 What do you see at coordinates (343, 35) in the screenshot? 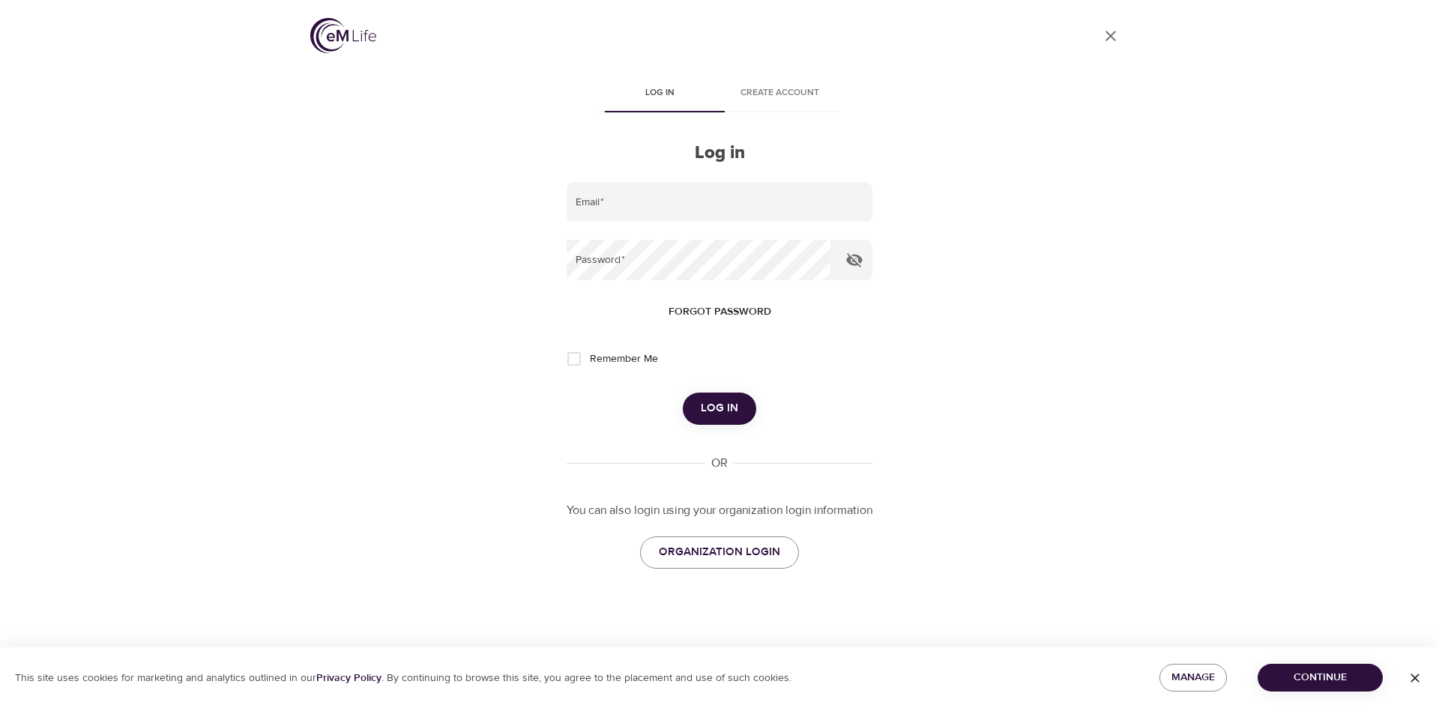
I see `img: logo` at bounding box center [343, 35].